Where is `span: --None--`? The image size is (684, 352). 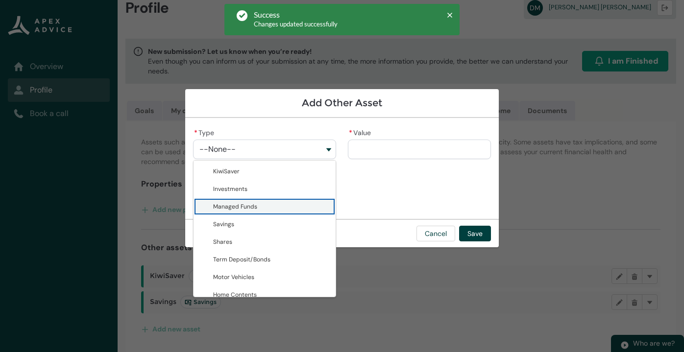
span: --None-- is located at coordinates (218, 149).